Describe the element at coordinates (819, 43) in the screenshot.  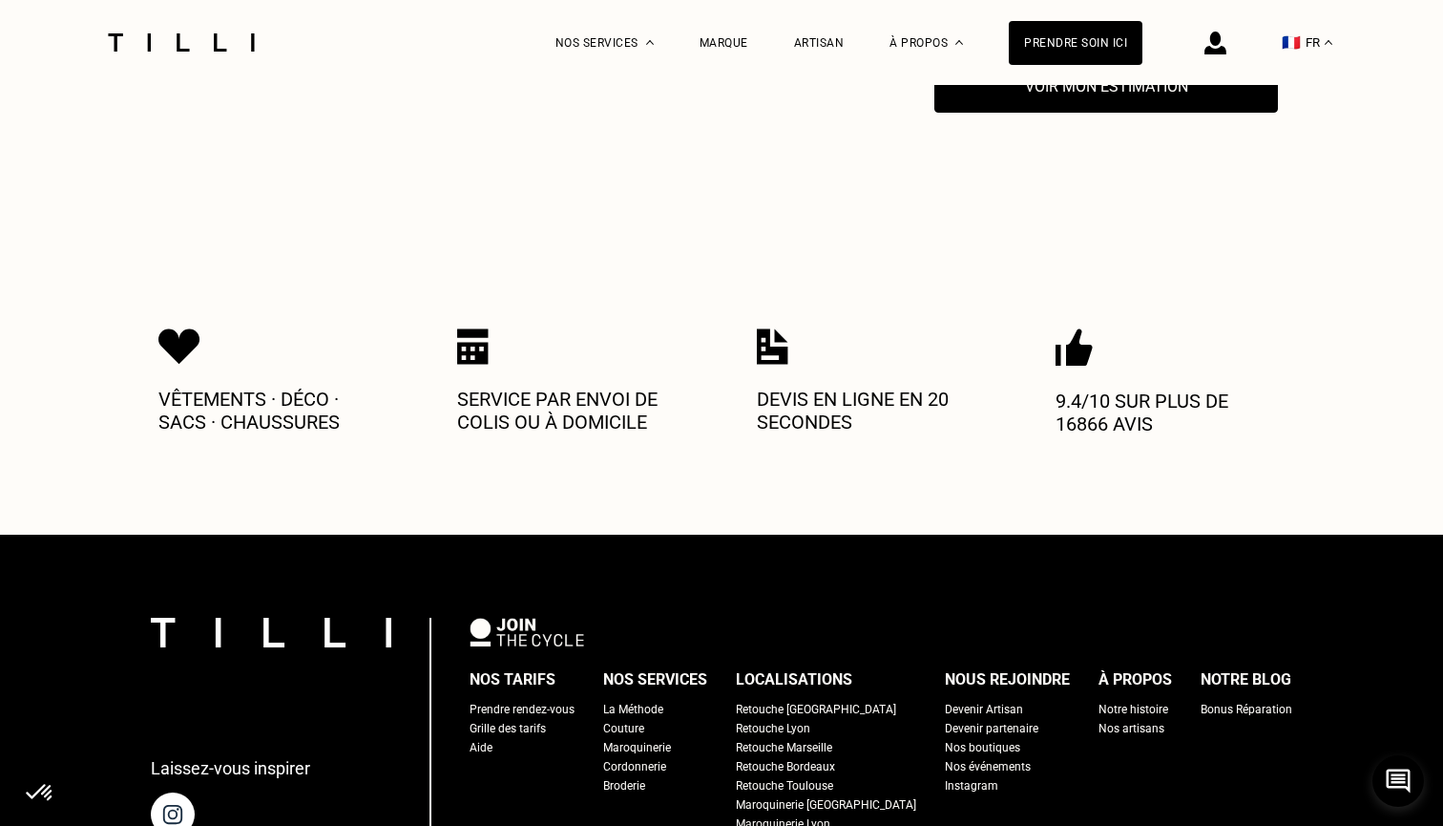
I see `a: Artisan` at that location.